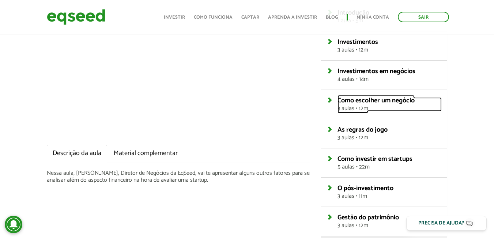 This screenshot has width=494, height=238. I want to click on a: Como funciona, so click(213, 17).